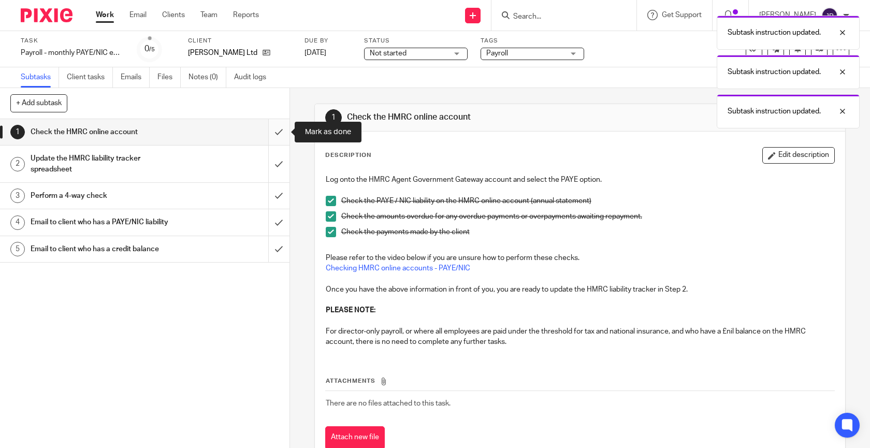 Image resolution: width=870 pixels, height=448 pixels. What do you see at coordinates (173, 15) in the screenshot?
I see `a: Clients` at bounding box center [173, 15].